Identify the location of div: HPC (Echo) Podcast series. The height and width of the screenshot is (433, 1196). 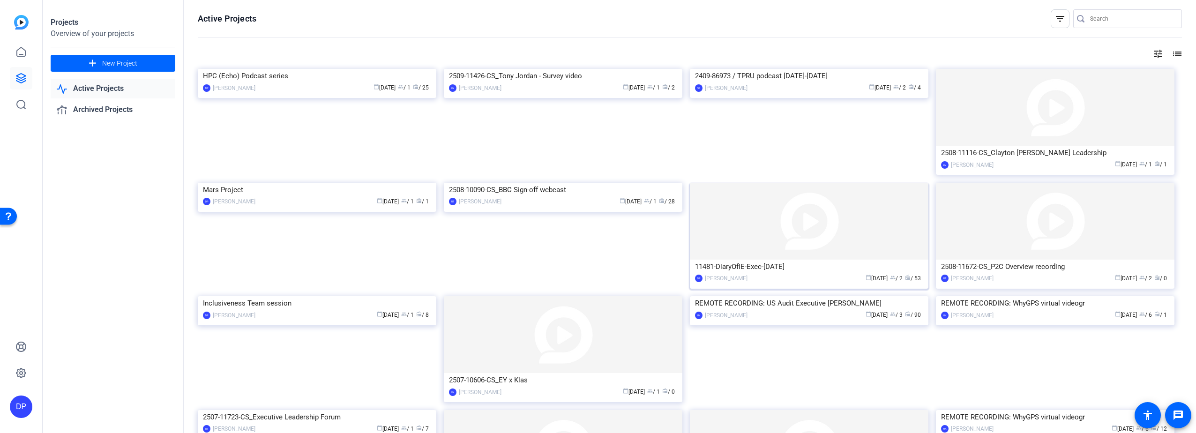
(317, 76).